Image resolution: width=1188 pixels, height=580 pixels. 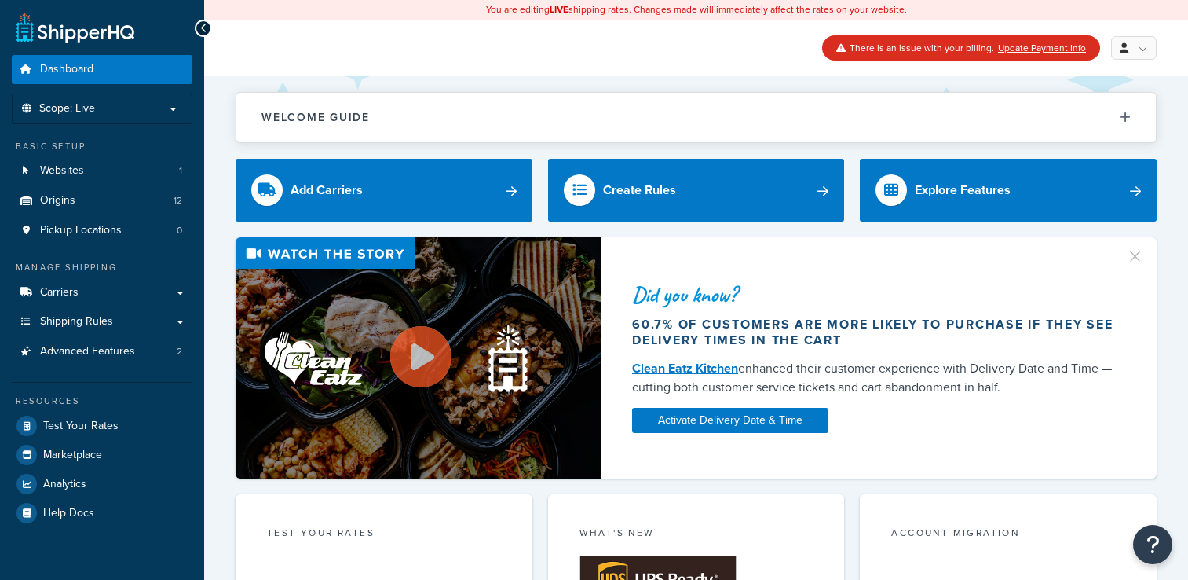 I want to click on button: Open Resource Center, so click(x=1153, y=544).